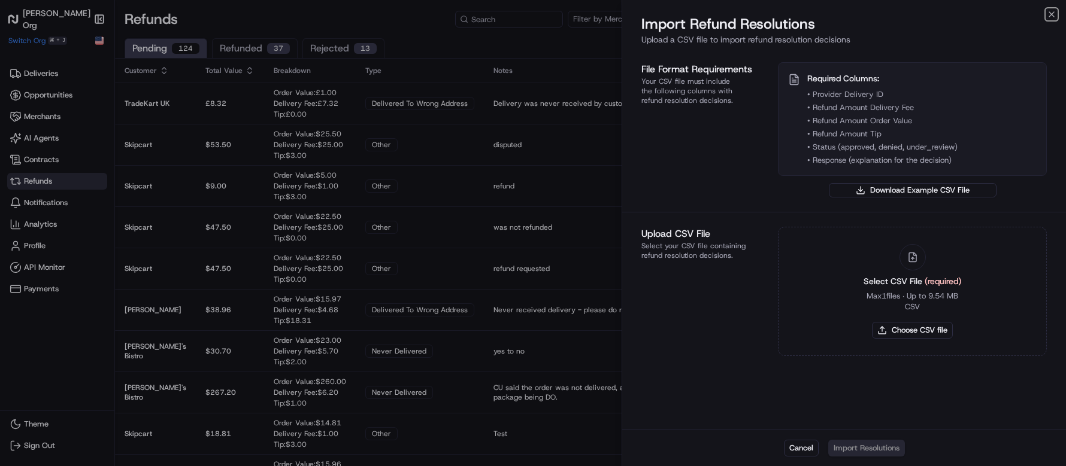 The image size is (1066, 466). Describe the element at coordinates (882, 134) in the screenshot. I see `li: • Refund Amount Tip` at that location.